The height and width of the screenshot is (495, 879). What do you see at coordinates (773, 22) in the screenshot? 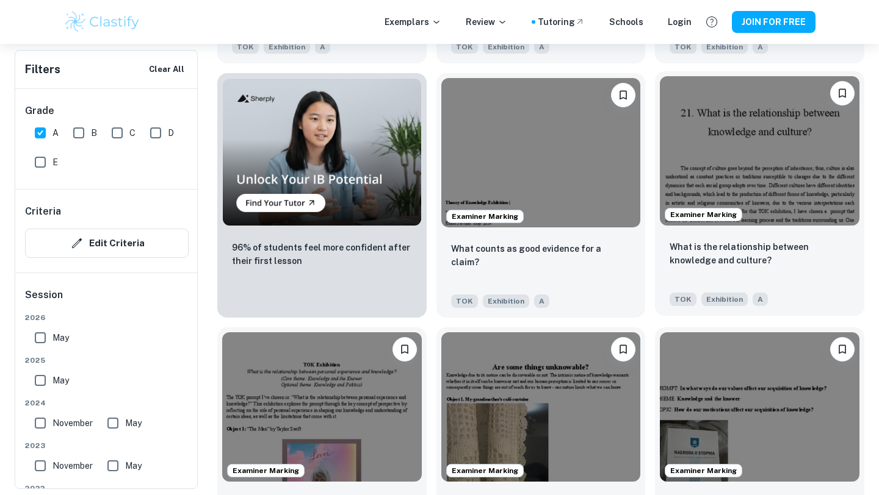
I see `a: JOIN FOR FREE` at bounding box center [773, 22].